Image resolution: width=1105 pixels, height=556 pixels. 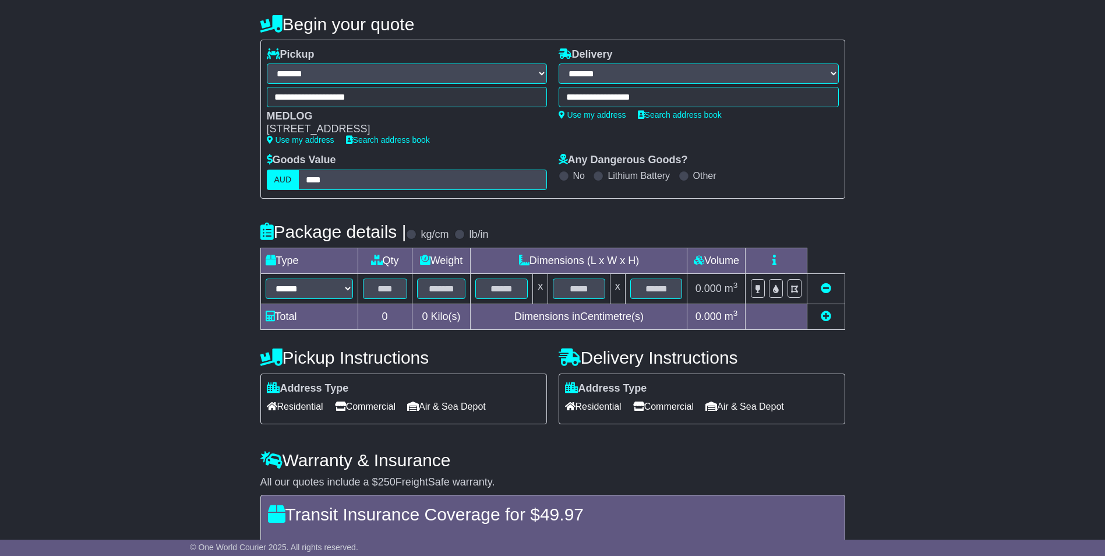 I want to click on td: Kilo(s), so click(x=441, y=316).